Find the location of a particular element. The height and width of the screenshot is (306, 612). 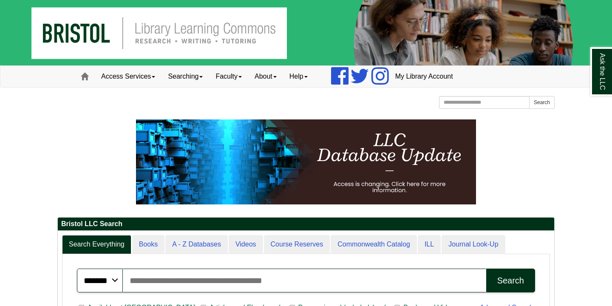

a: Search Everything is located at coordinates (96, 244).